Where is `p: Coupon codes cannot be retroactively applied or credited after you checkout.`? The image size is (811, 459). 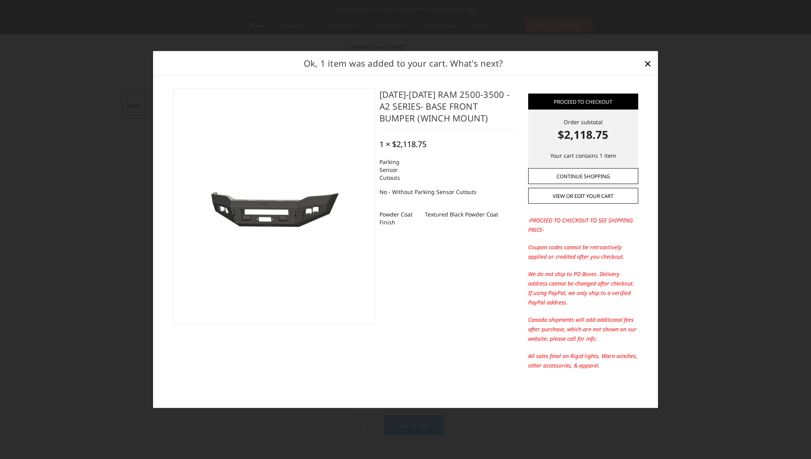 p: Coupon codes cannot be retroactively applied or credited after you checkout. is located at coordinates (583, 252).